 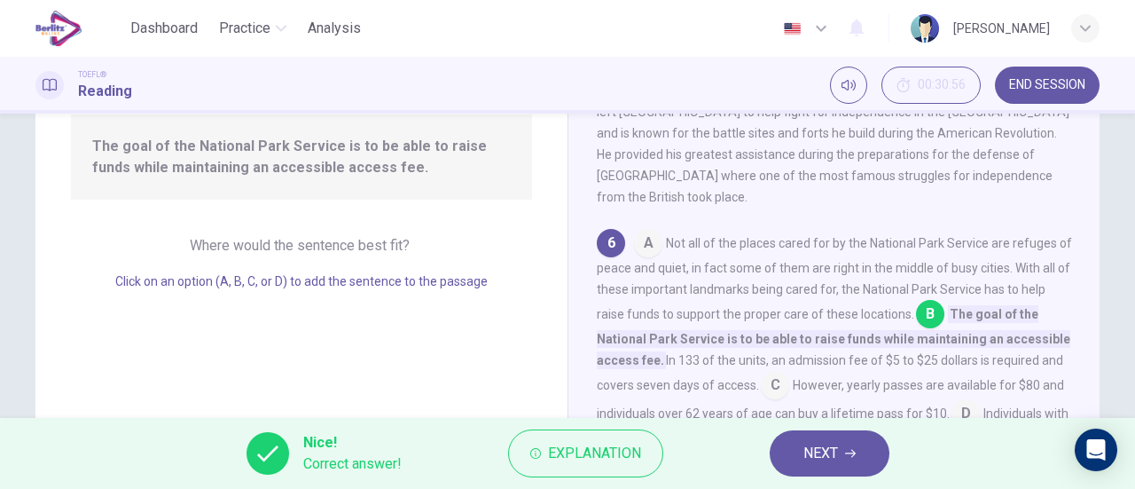 What do you see at coordinates (59, 28) in the screenshot?
I see `img: EduSynch logo` at bounding box center [59, 28].